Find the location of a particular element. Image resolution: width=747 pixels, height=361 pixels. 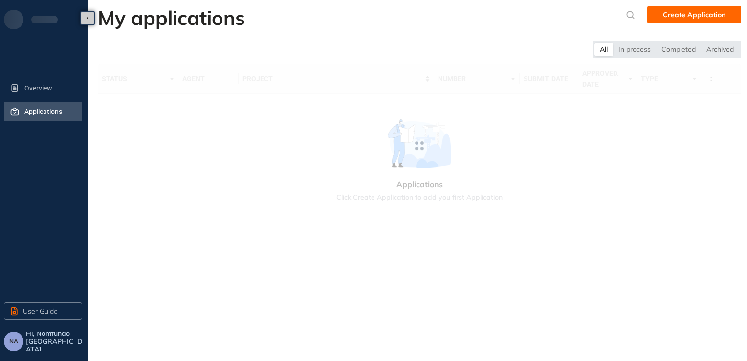

div: Archived is located at coordinates (720, 49).